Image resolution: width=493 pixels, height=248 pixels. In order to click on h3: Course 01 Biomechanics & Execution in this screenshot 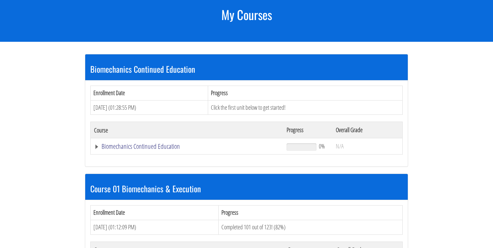, I will do `click(246, 188)`.